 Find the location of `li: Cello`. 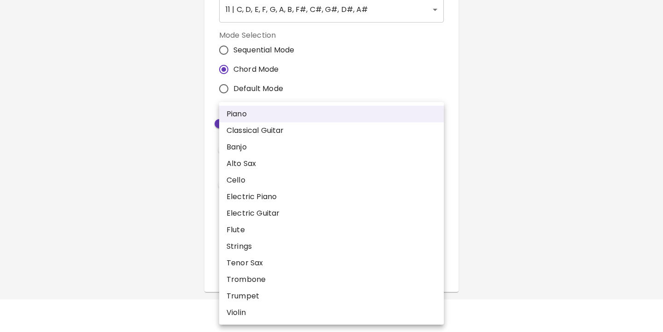

li: Cello is located at coordinates (331, 180).